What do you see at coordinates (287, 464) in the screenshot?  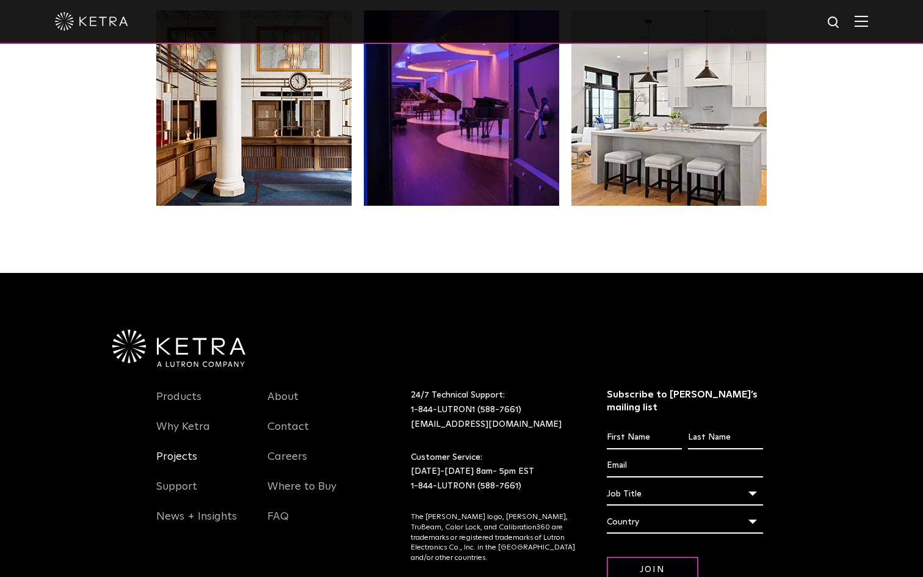 I see `a: Careers` at bounding box center [287, 464].